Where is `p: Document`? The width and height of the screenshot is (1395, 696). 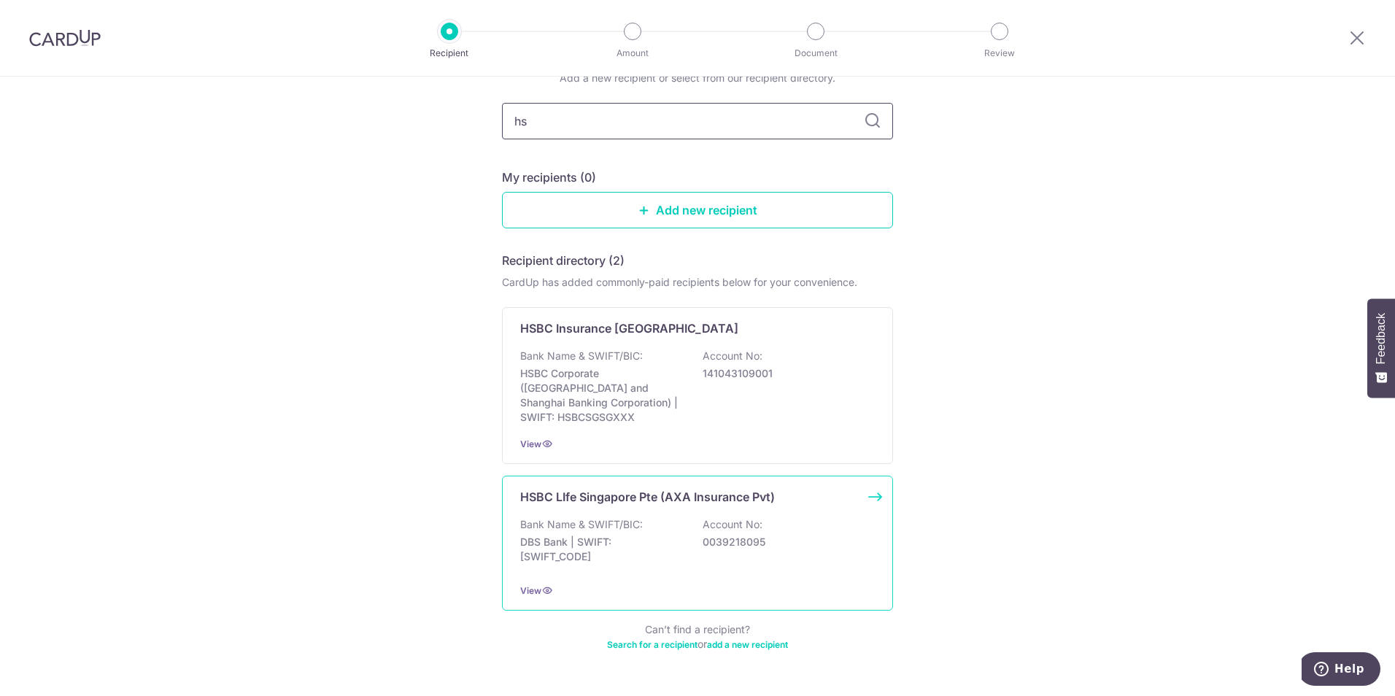
p: Document is located at coordinates (816, 53).